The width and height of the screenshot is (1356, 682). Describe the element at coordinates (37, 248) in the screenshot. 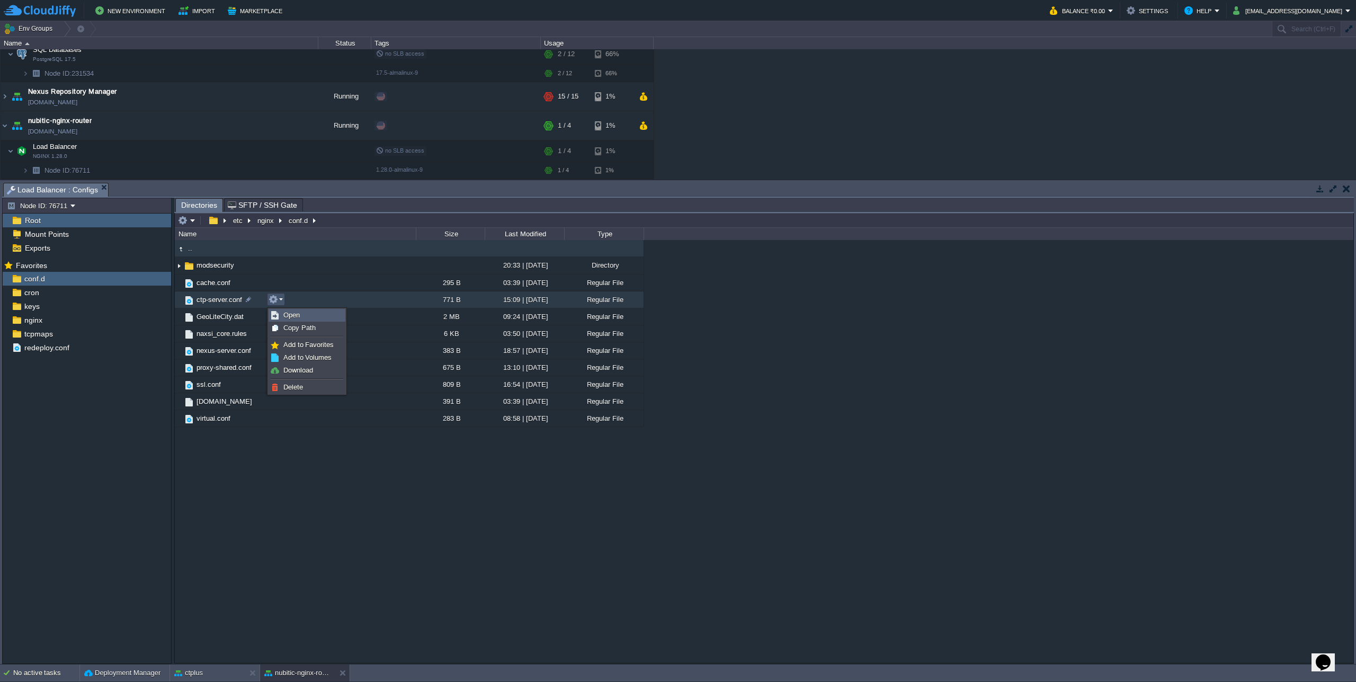

I see `a: Exports` at that location.